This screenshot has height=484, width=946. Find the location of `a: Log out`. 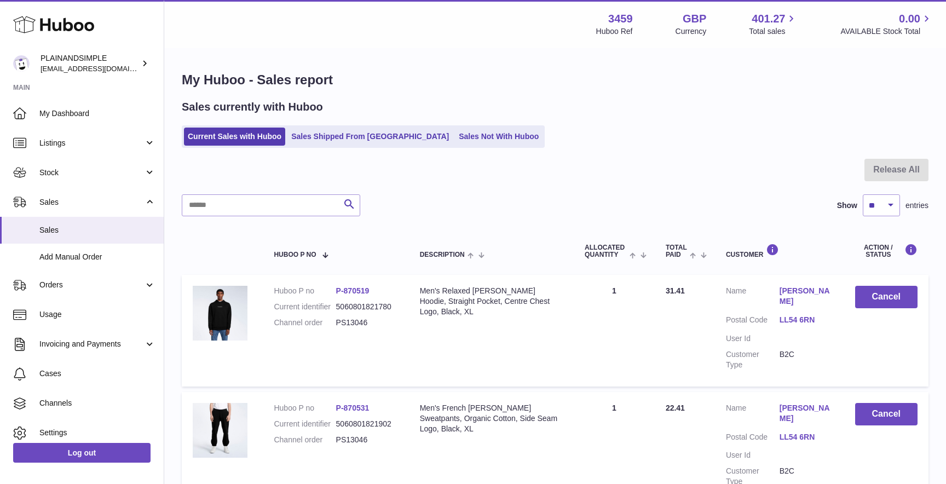

a: Log out is located at coordinates (82, 453).